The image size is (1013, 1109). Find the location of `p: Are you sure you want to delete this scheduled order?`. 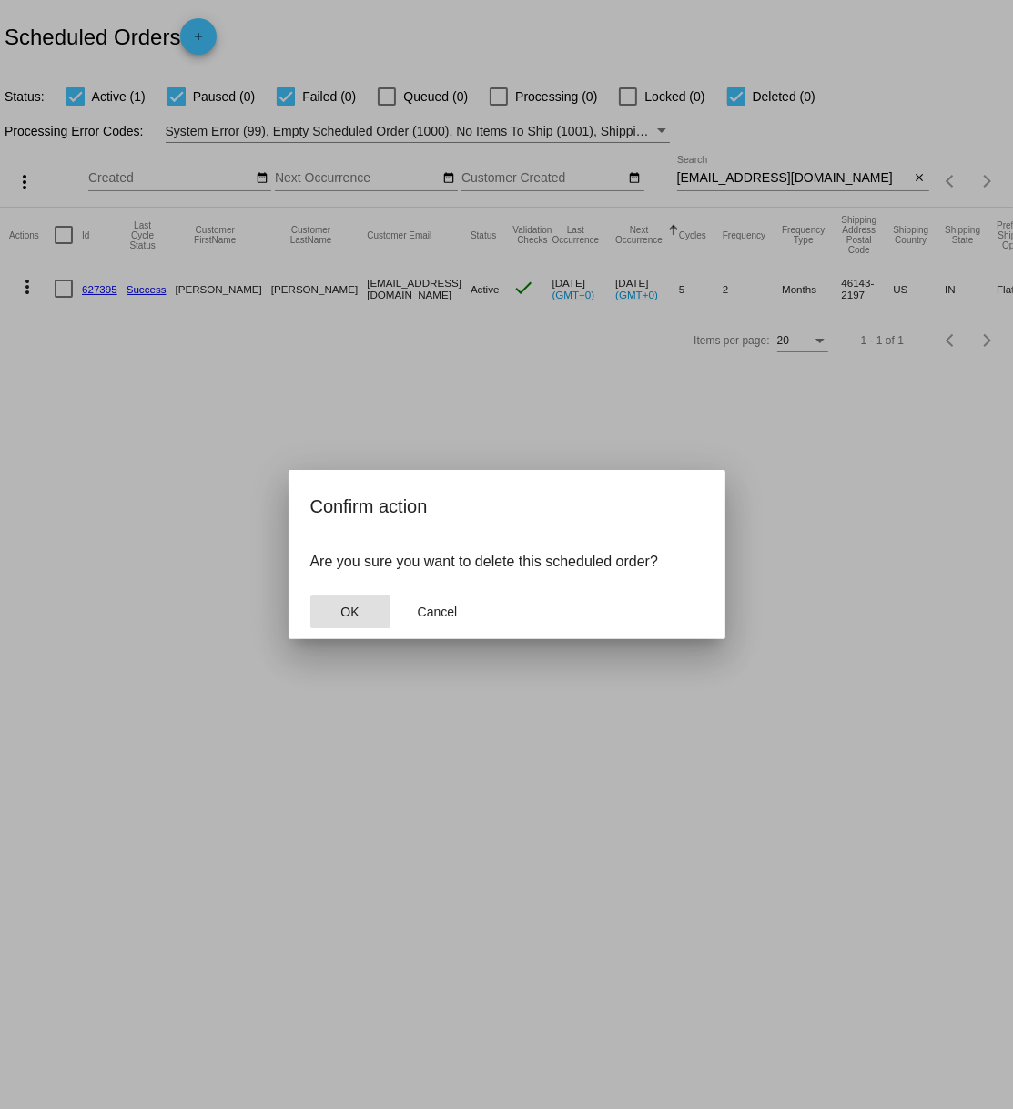

p: Are you sure you want to delete this scheduled order? is located at coordinates (507, 562).